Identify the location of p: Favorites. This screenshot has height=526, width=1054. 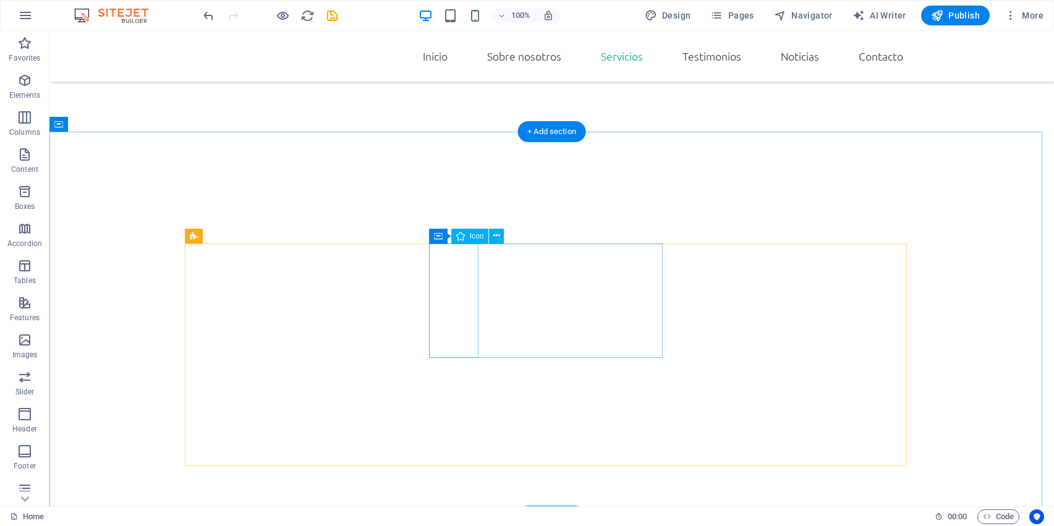
(24, 58).